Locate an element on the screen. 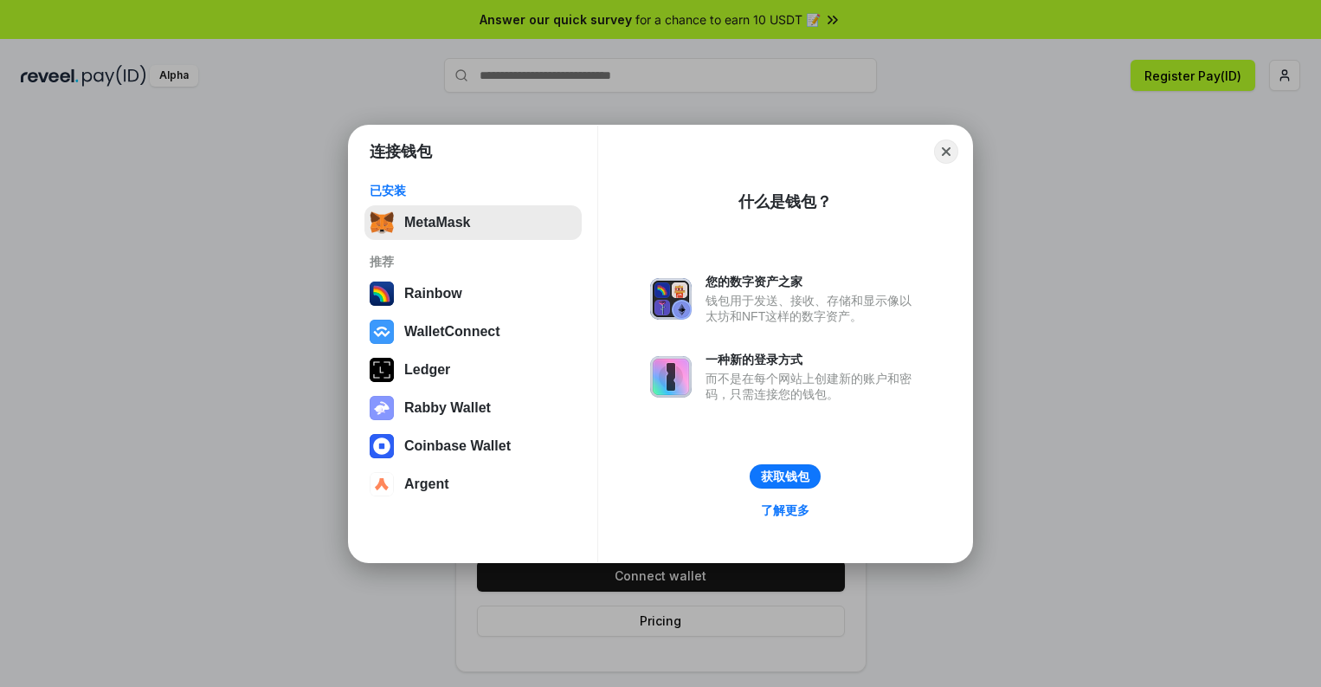 This screenshot has width=1321, height=687. button: Ledger is located at coordinates (473, 370).